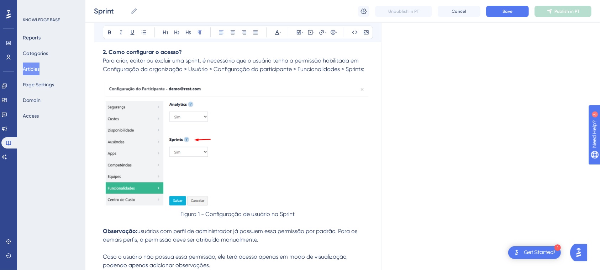  What do you see at coordinates (404, 11) in the screenshot?
I see `span: Unpublish in PT` at bounding box center [404, 11].